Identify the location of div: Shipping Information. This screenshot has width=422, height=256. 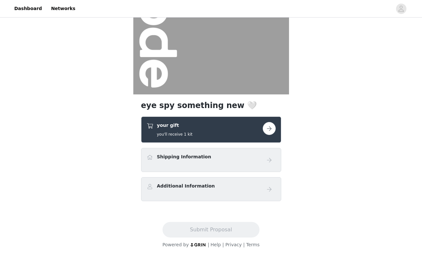
(211, 160).